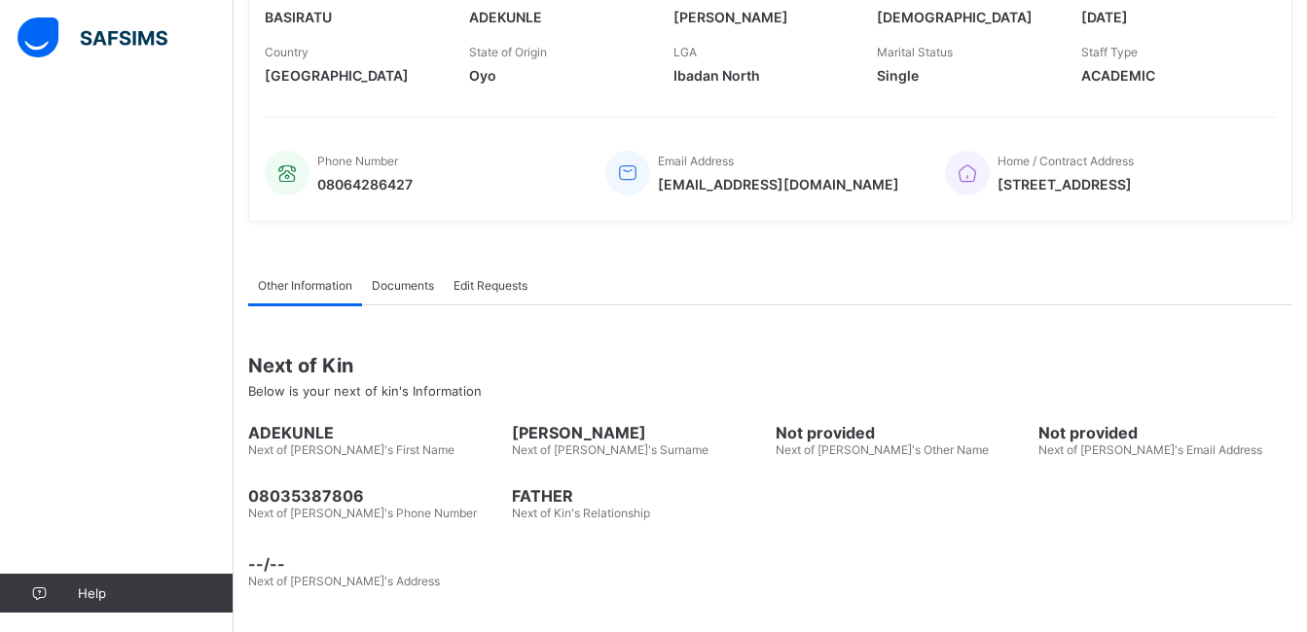 The height and width of the screenshot is (632, 1307). I want to click on span: Other Information, so click(305, 285).